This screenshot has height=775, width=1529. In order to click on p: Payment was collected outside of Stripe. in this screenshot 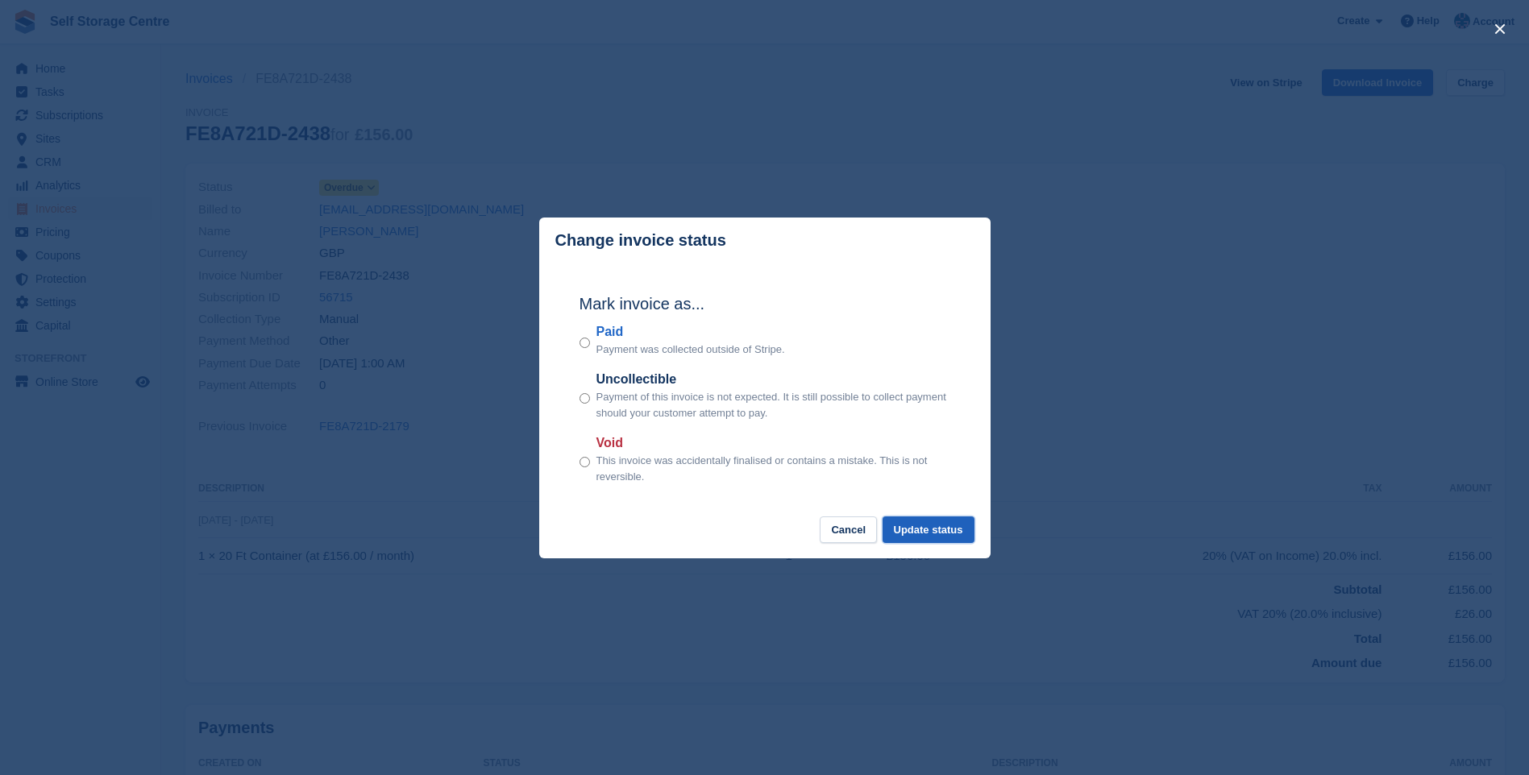, I will do `click(691, 350)`.